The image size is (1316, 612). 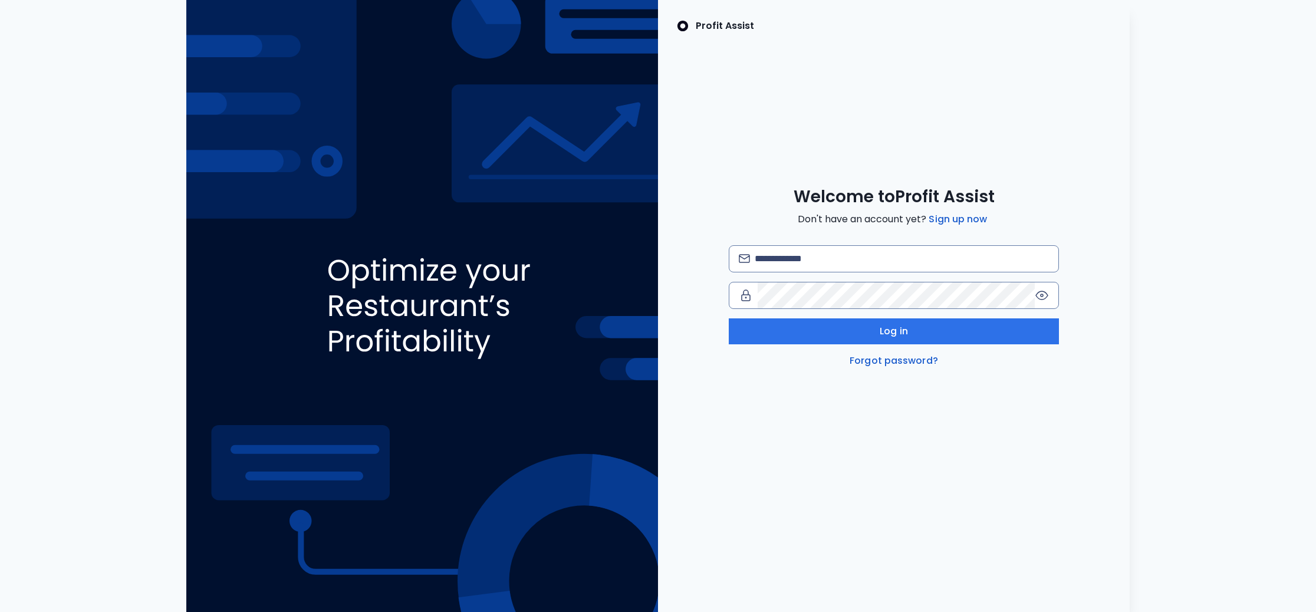 What do you see at coordinates (894, 331) in the screenshot?
I see `span: Log in` at bounding box center [894, 331].